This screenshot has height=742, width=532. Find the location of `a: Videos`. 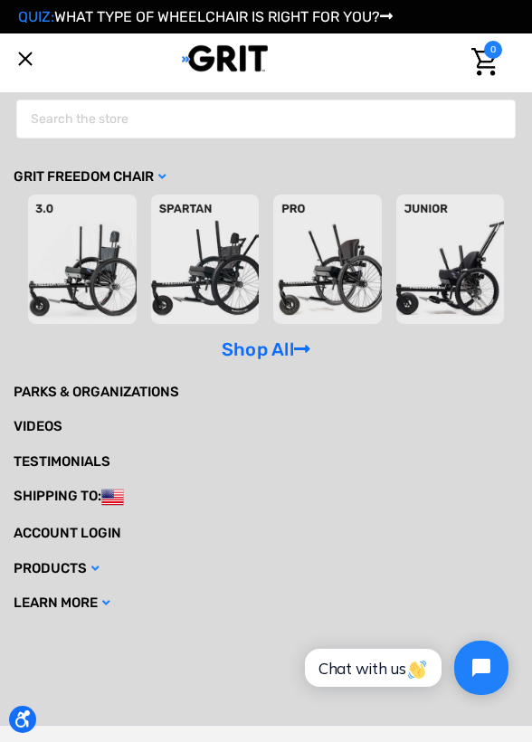

a: Videos is located at coordinates (266, 426).